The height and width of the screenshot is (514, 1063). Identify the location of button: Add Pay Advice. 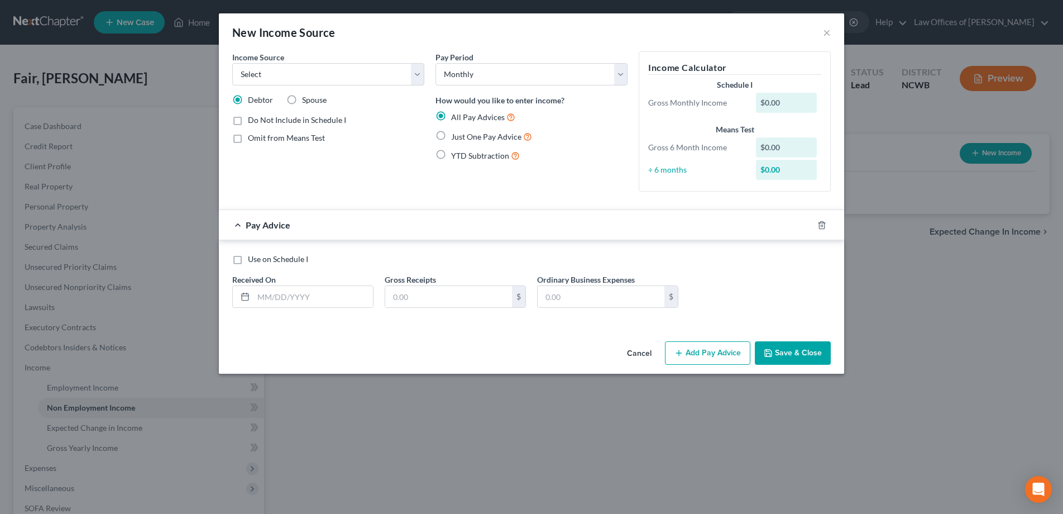
(708, 353).